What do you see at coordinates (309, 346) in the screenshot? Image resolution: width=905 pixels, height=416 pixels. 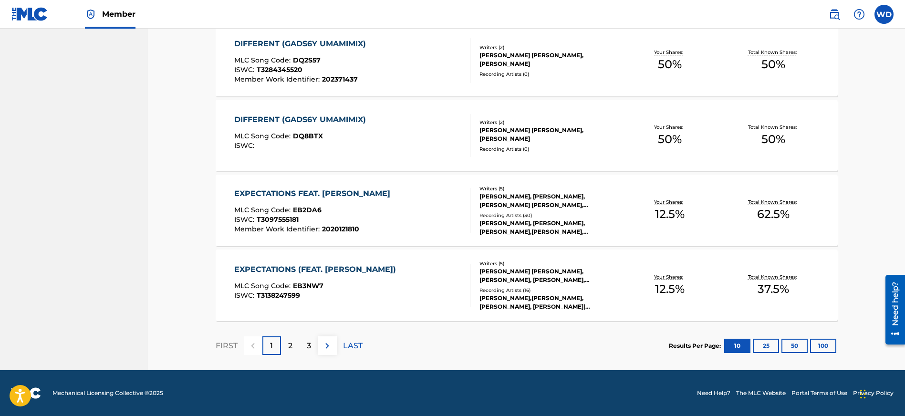 I see `p: 3` at bounding box center [309, 346].